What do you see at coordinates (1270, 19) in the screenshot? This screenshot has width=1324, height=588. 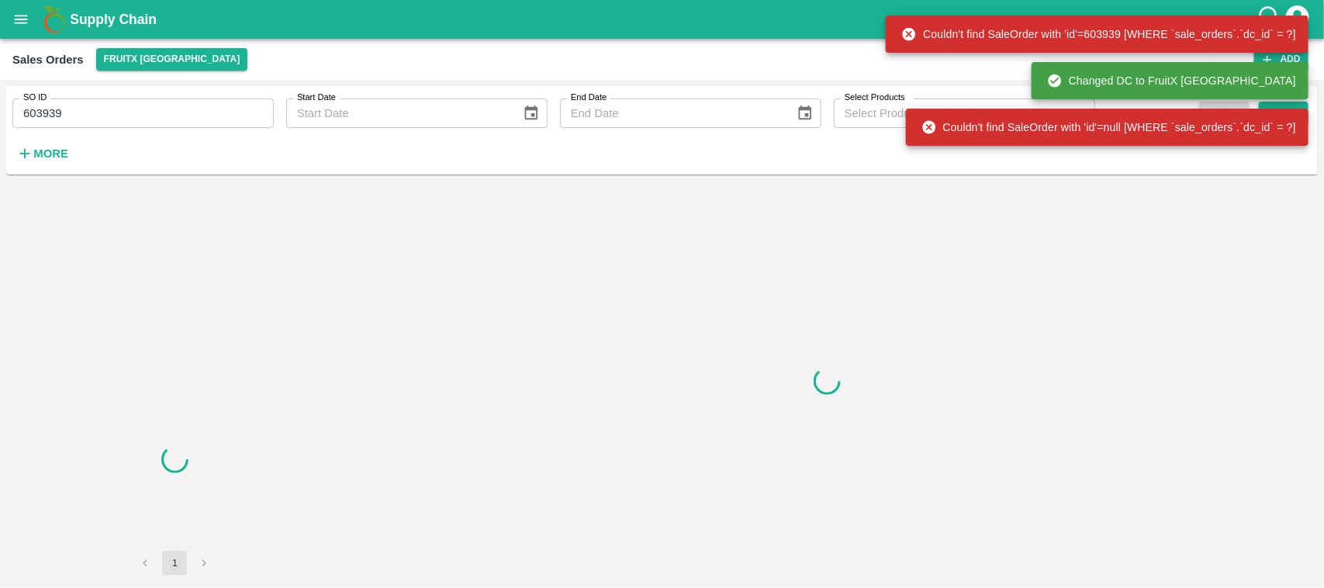 I see `div: customer-support` at bounding box center [1270, 19].